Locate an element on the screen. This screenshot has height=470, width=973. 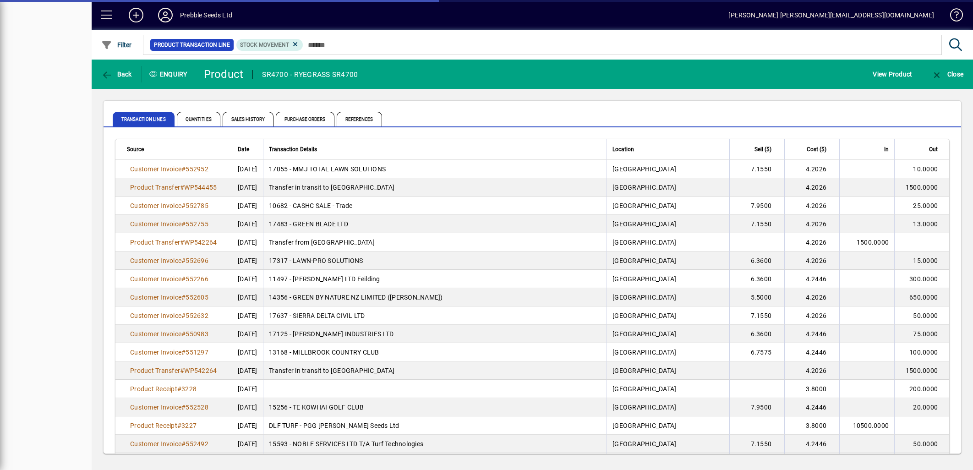
td: 17055 - MMJ TOTAL LAWN SOLUTIONS is located at coordinates (435, 169).